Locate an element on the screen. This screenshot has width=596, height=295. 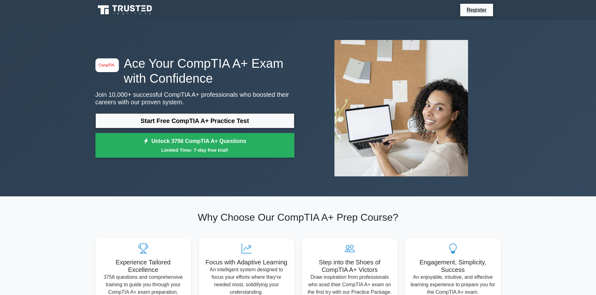
a: Unlock 3756 CompTIA A+ QuestionsLimited Time: 7-day free trial! is located at coordinates (195, 146).